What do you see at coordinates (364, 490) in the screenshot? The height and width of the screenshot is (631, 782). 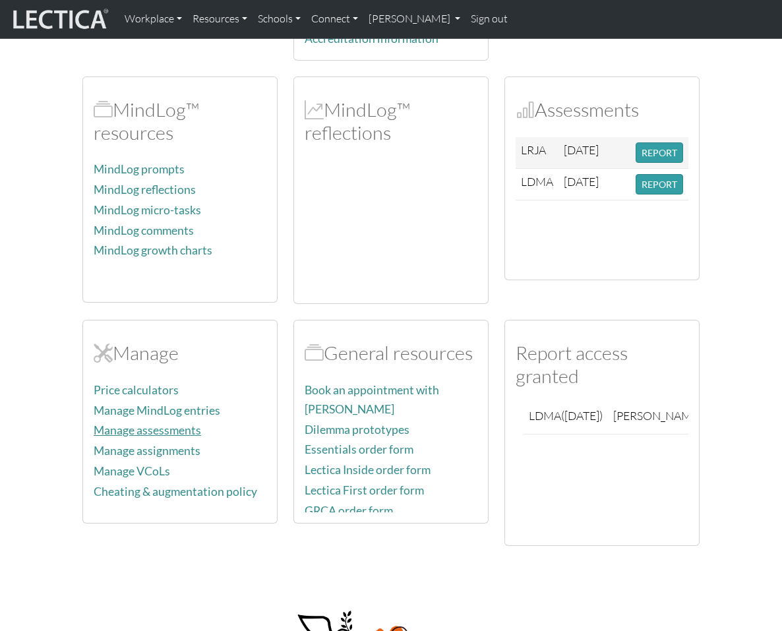 I see `a: Lectica First order form` at bounding box center [364, 490].